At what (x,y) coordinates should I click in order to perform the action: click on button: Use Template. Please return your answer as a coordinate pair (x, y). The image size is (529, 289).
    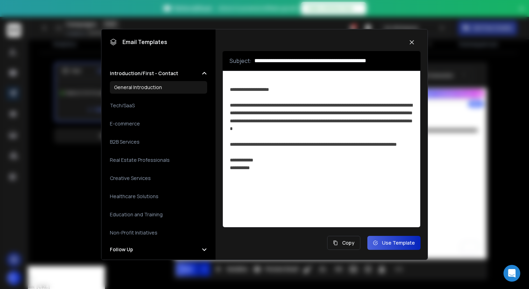
    Looking at the image, I should click on (394, 243).